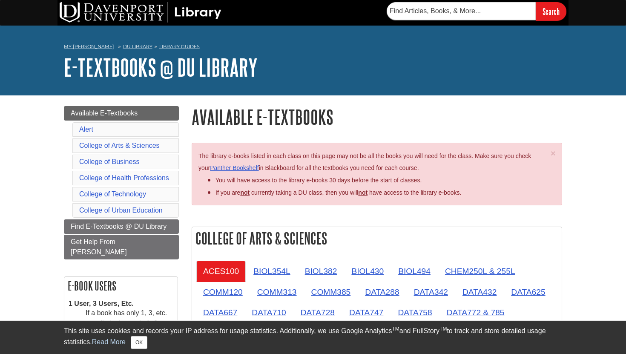 The image size is (626, 354). I want to click on a: DATA625, so click(528, 291).